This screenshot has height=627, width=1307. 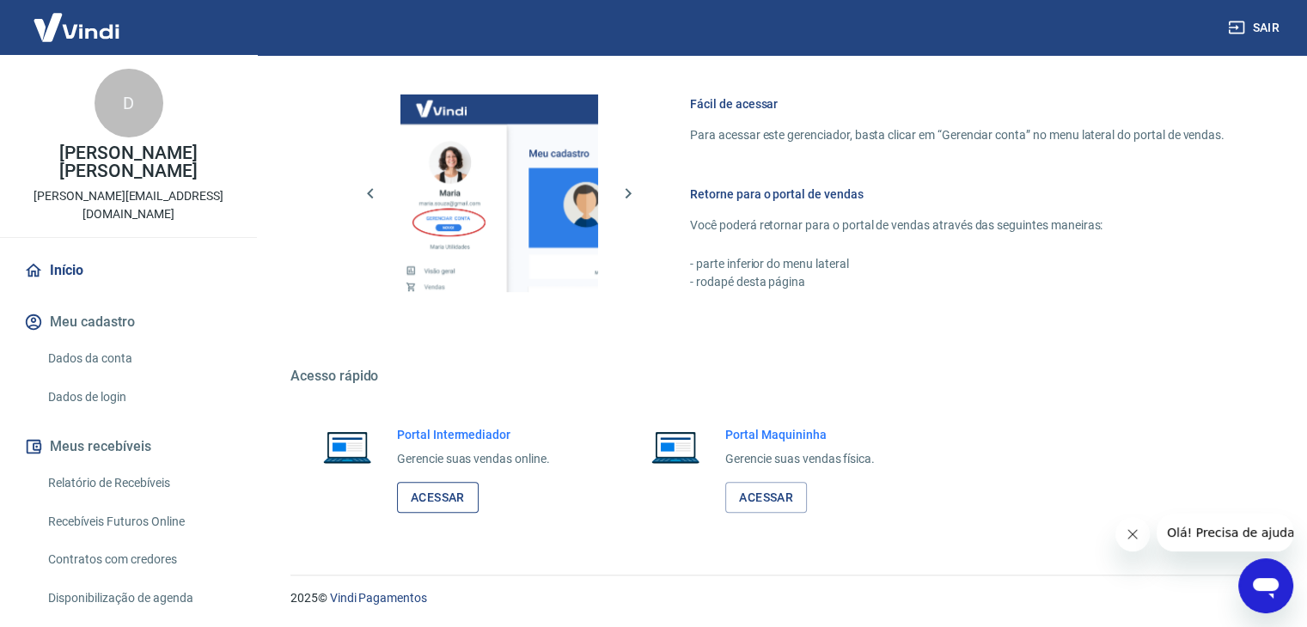 I want to click on a: Dados da conta, so click(x=138, y=358).